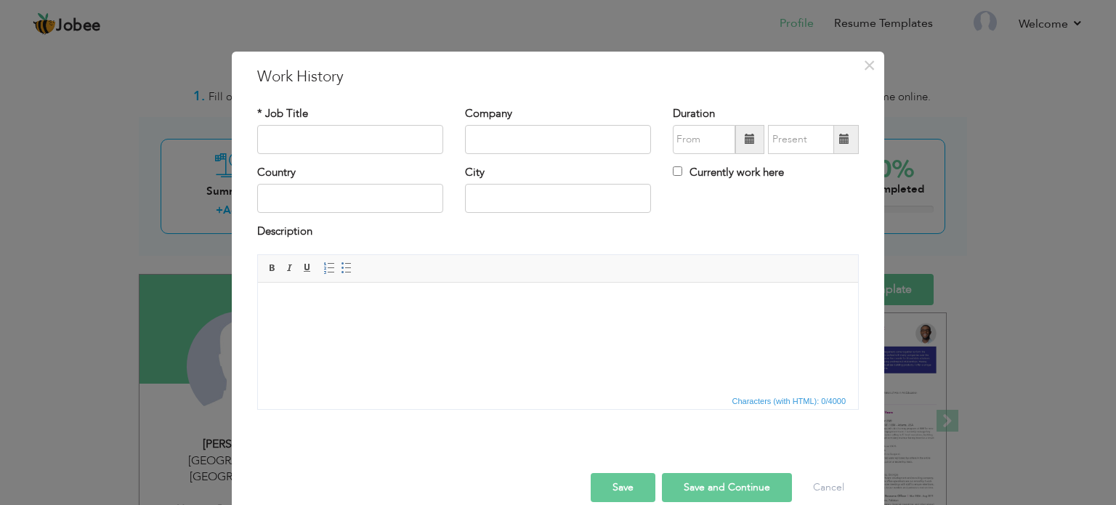 This screenshot has height=505, width=1116. I want to click on label: Duration, so click(694, 113).